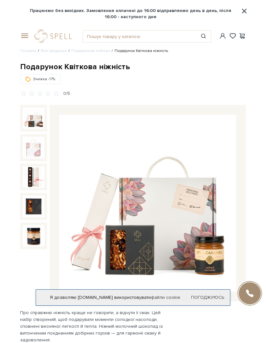 This screenshot has width=266, height=343. I want to click on li: Подарунок Квіткова ніжність, so click(139, 51).